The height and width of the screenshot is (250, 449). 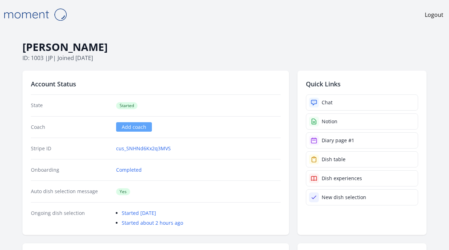 I want to click on a: Started about 2 hours ago, so click(x=152, y=222).